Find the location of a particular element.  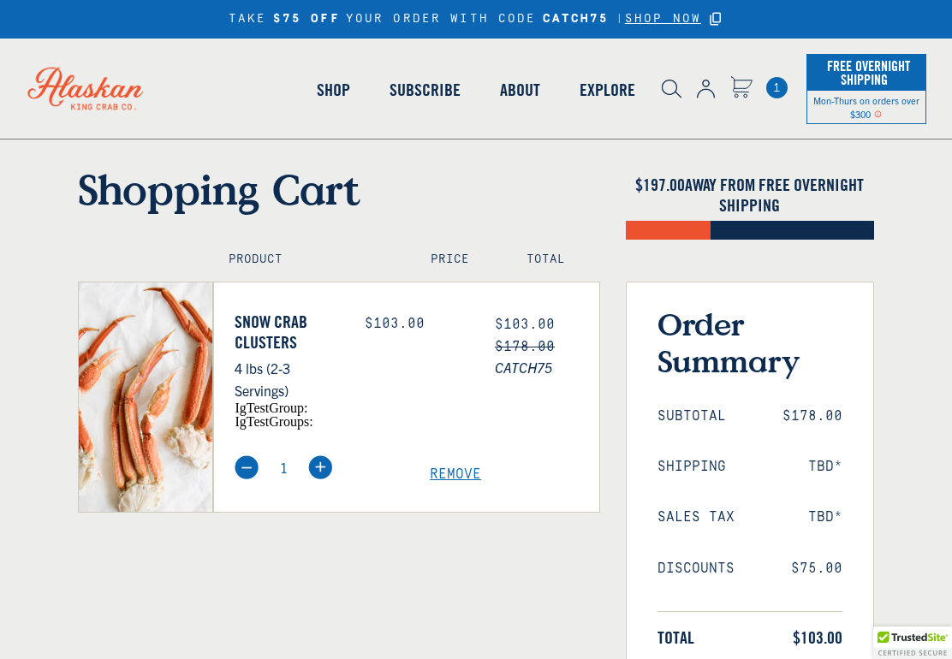

strong: CATCH75 is located at coordinates (576, 19).